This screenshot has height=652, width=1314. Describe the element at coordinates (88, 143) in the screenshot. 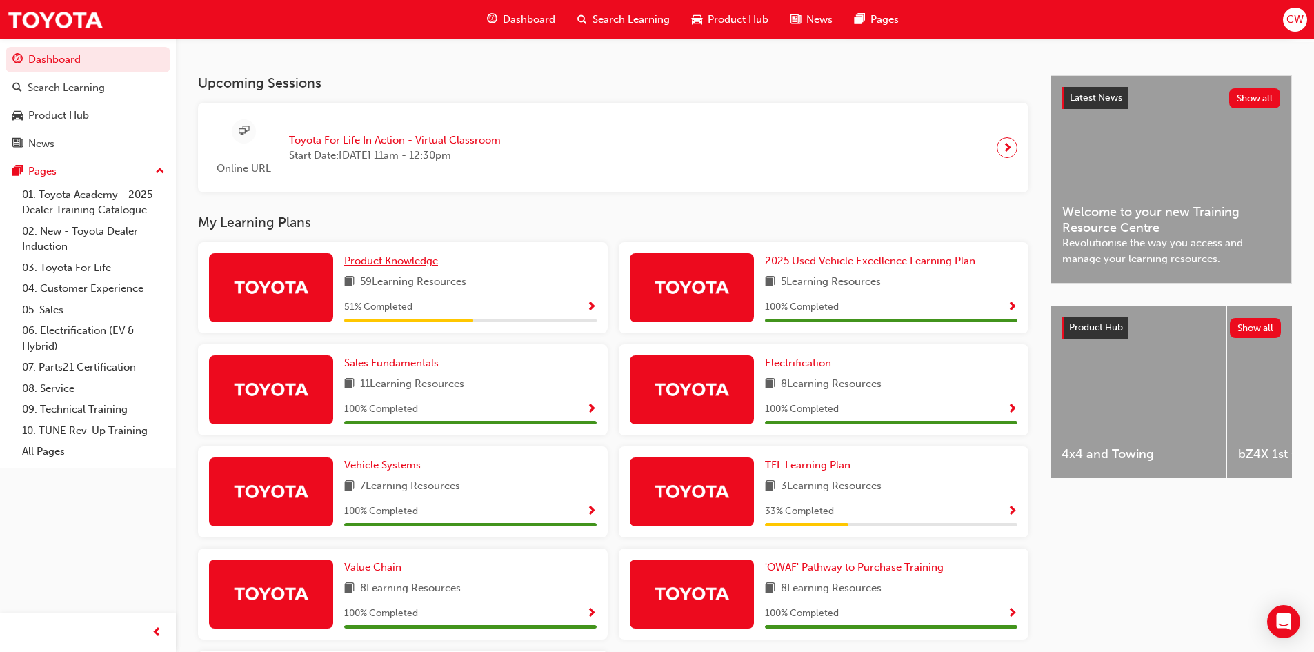

I see `a: News` at that location.